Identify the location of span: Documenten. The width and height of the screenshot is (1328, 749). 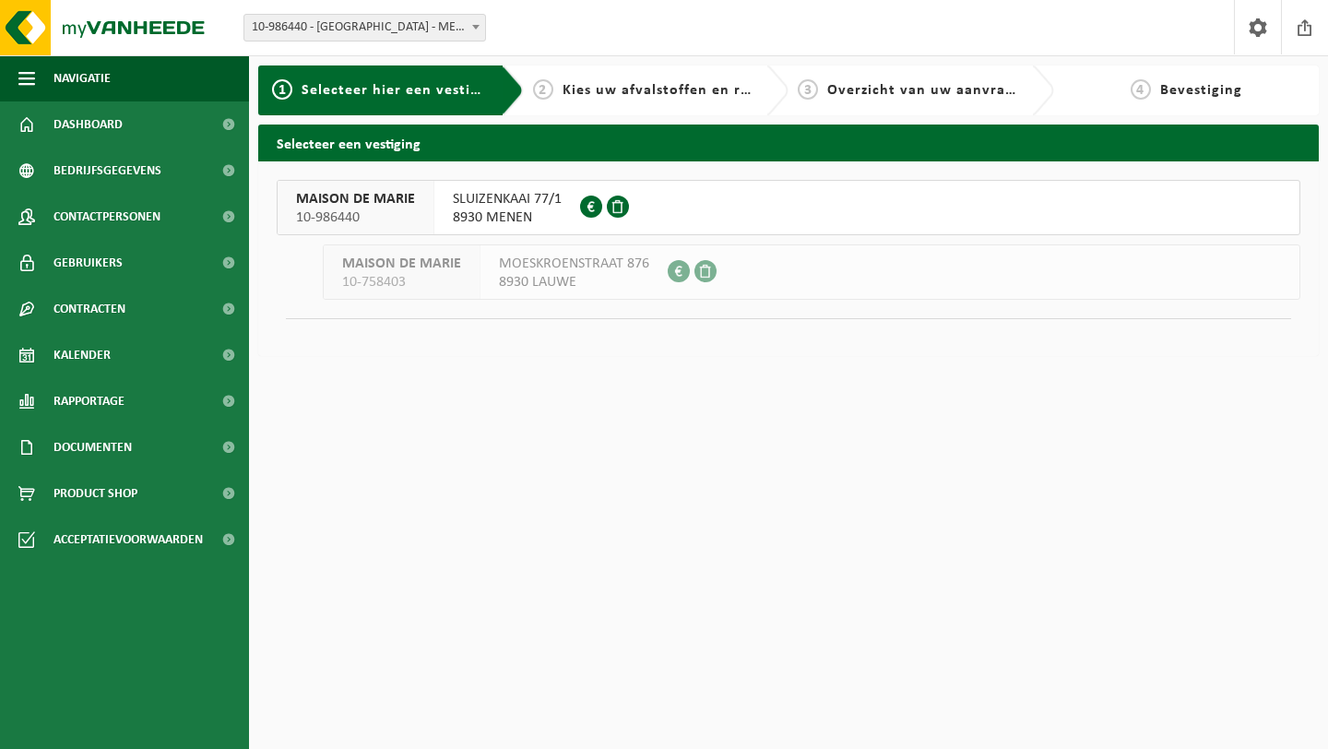
(92, 447).